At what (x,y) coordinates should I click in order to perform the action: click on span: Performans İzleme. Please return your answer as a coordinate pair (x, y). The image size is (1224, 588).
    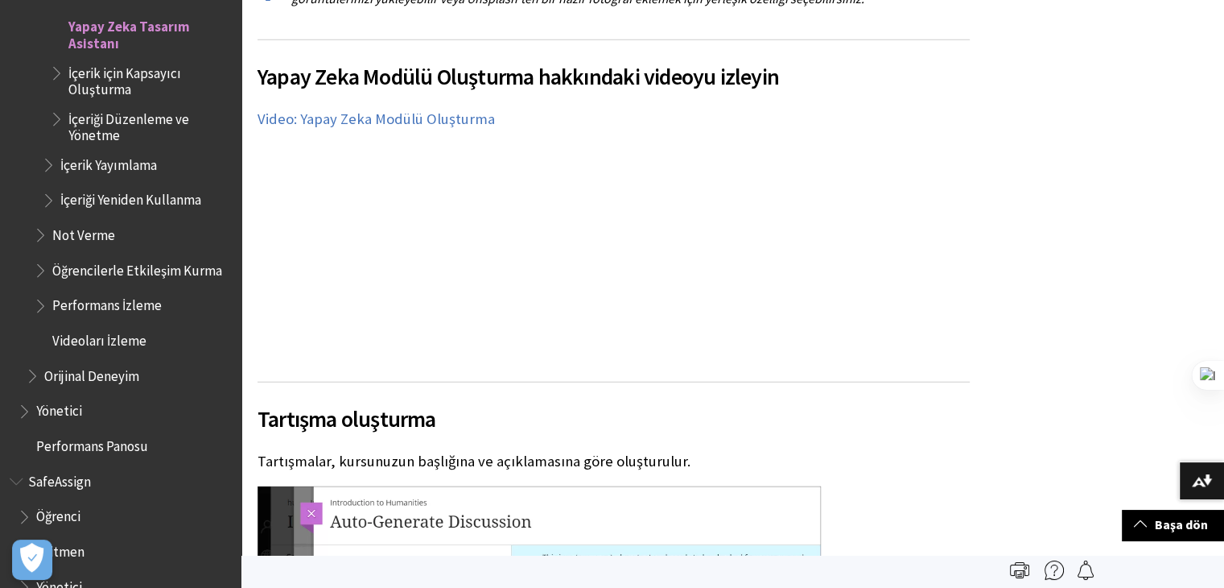
    Looking at the image, I should click on (107, 303).